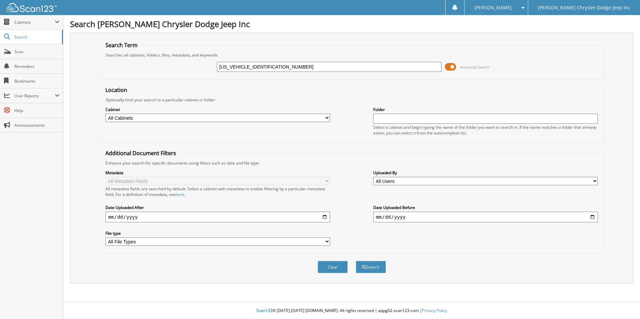 The height and width of the screenshot is (319, 640). Describe the element at coordinates (264, 311) in the screenshot. I see `span: Scan123` at that location.